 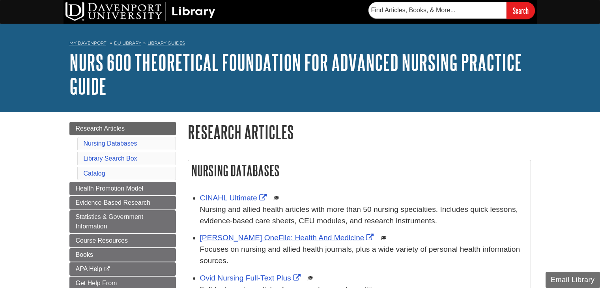 I want to click on input: Find Articles, Books, & More..., so click(x=437, y=10).